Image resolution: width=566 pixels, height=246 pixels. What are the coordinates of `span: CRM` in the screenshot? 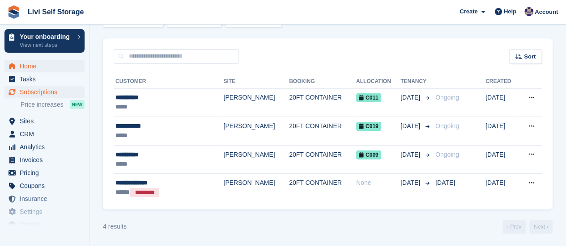 It's located at (47, 134).